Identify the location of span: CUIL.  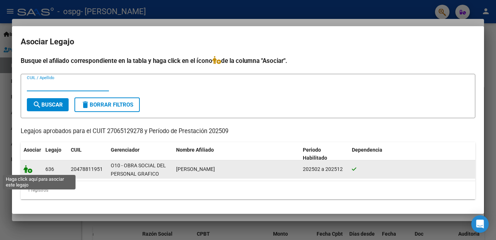
(76, 150).